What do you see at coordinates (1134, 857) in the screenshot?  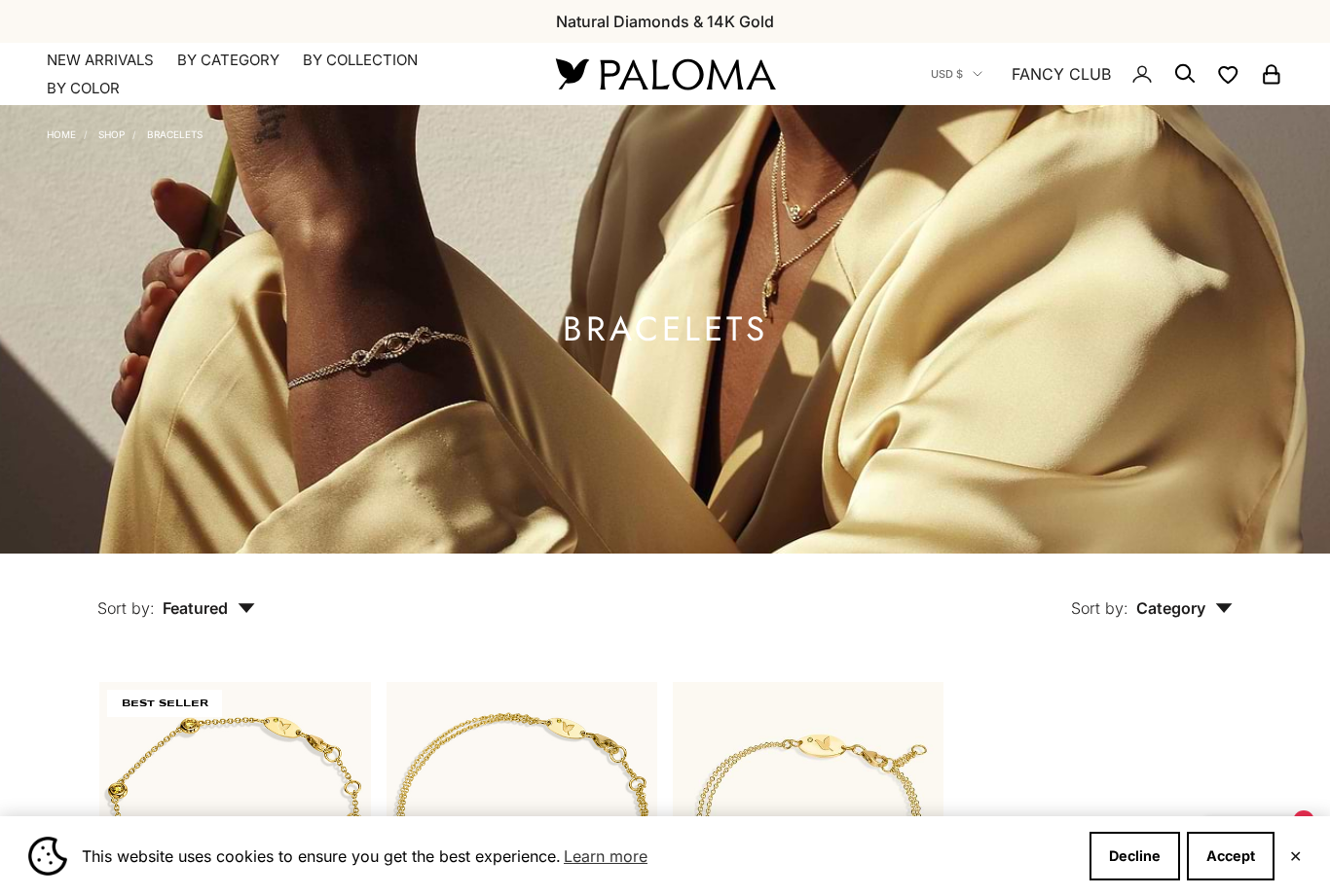 I see `button: Decline` at bounding box center [1134, 857].